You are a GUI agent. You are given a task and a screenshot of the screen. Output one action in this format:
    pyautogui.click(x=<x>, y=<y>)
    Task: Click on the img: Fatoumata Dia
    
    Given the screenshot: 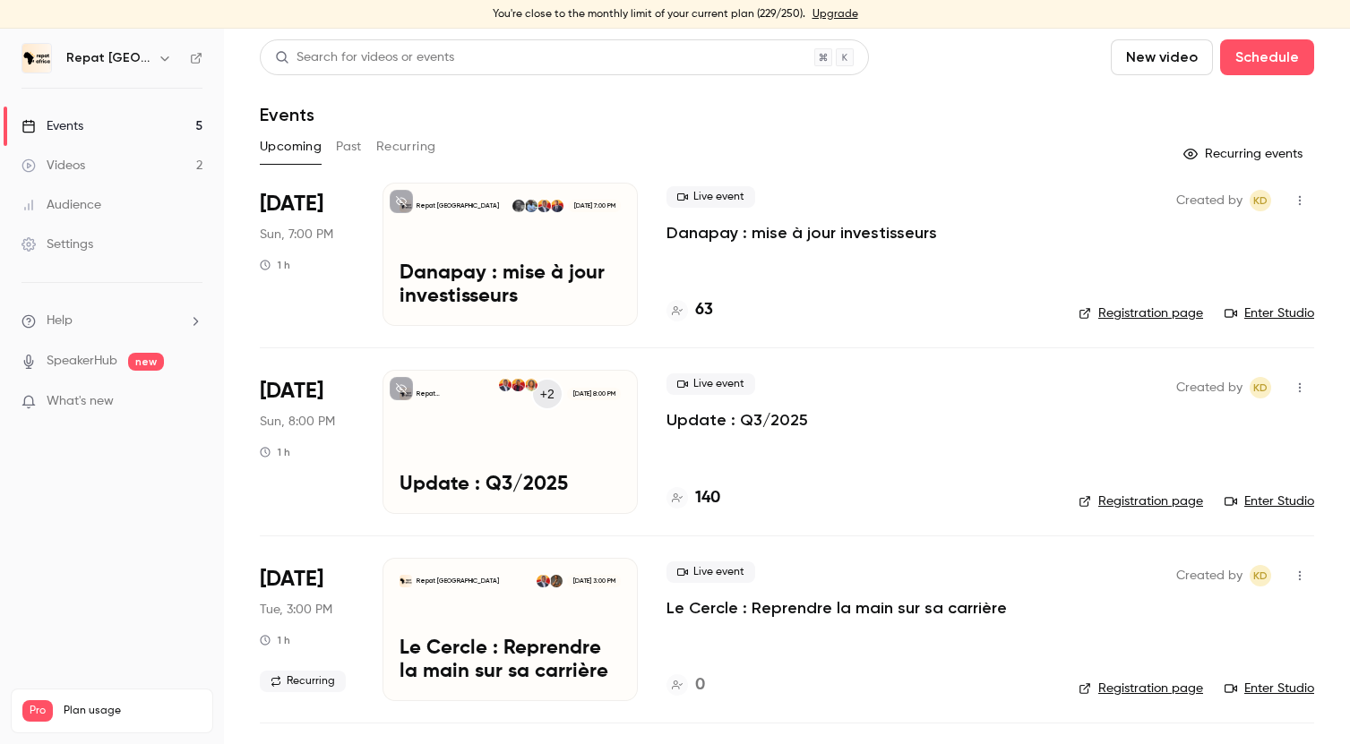 What is the action you would take?
    pyautogui.click(x=518, y=385)
    